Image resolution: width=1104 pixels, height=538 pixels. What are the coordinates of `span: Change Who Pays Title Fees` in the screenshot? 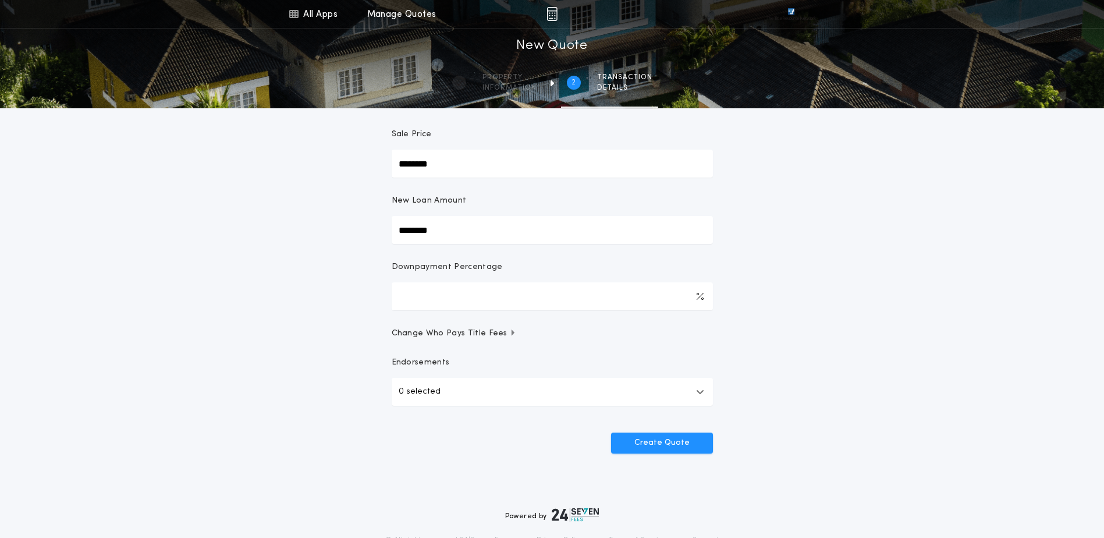 It's located at (454, 334).